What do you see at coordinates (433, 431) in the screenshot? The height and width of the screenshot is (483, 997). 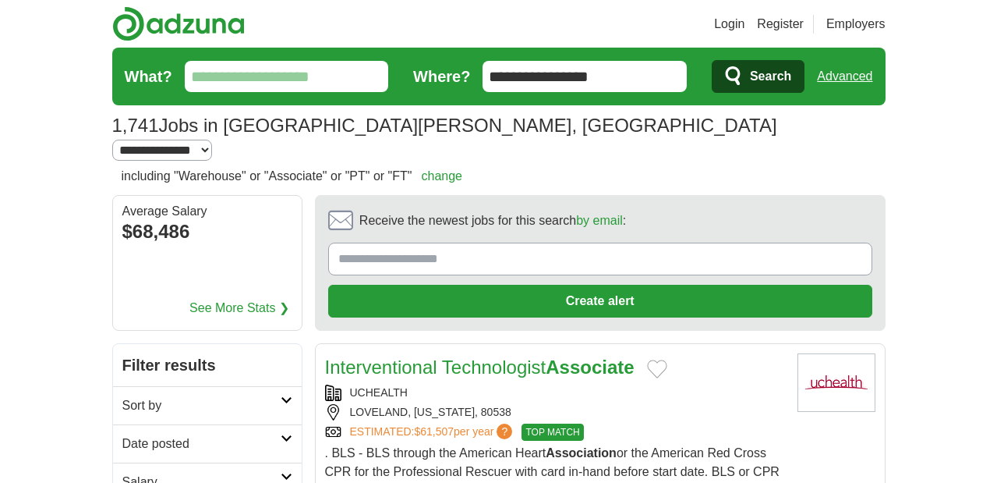 I see `span: $61,507` at bounding box center [433, 431].